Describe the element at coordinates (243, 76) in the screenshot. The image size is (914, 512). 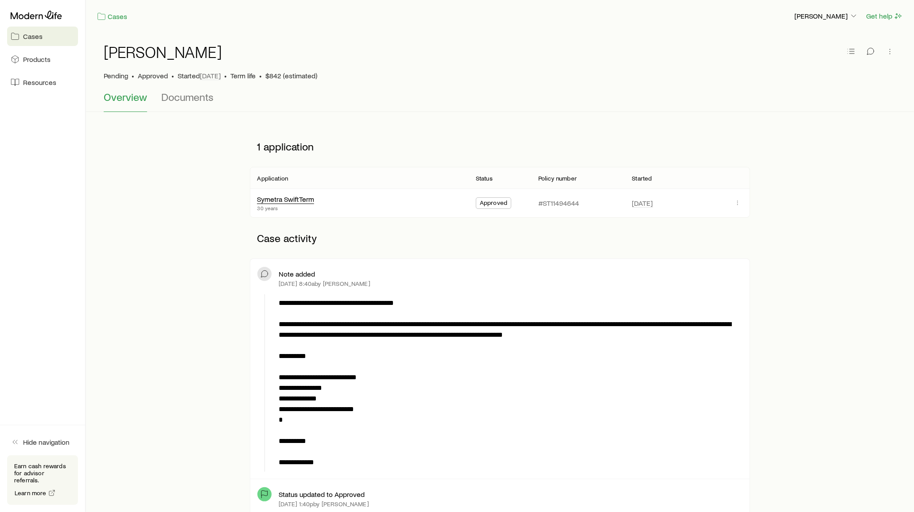
I see `span: Term life` at that location.